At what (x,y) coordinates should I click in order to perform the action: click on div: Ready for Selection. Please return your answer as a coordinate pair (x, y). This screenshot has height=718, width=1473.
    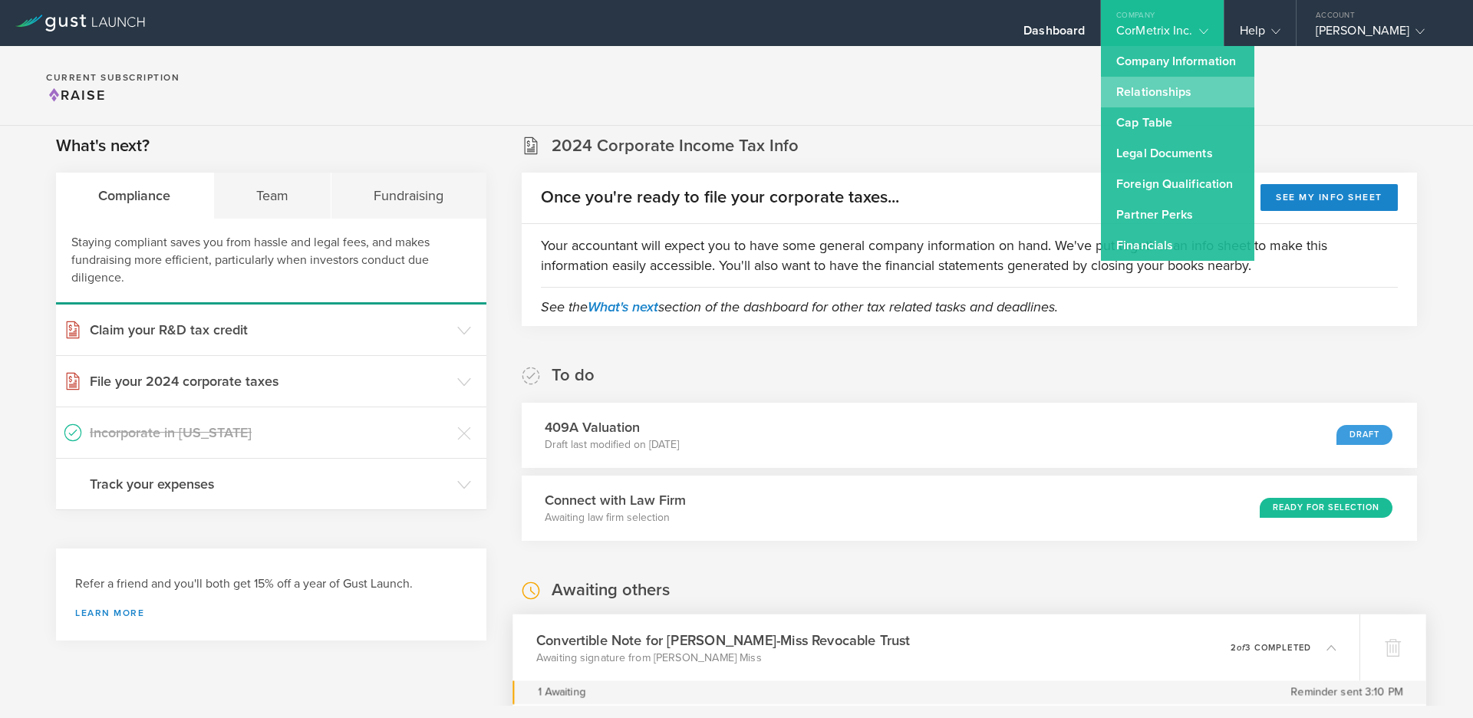
    Looking at the image, I should click on (1326, 508).